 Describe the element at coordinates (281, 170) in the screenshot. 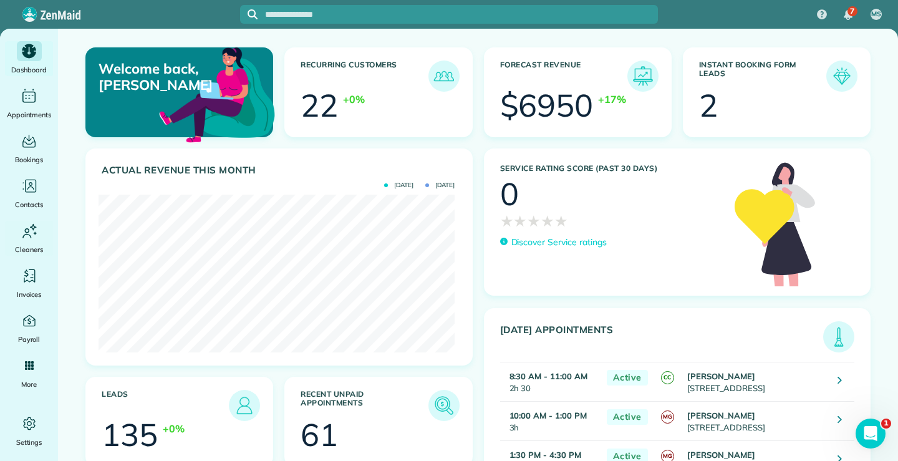

I see `h3: Actual Revenue this month` at that location.